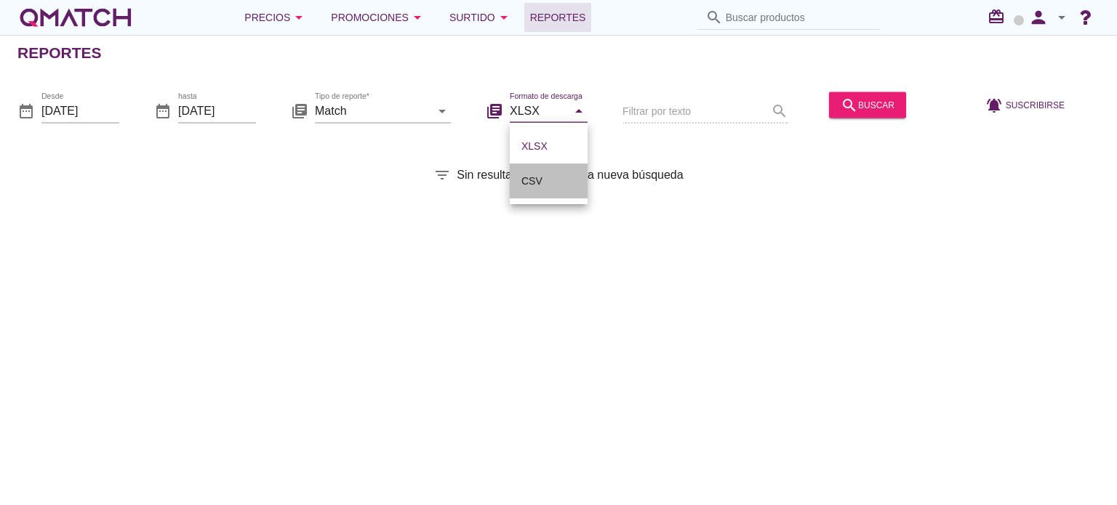  Describe the element at coordinates (548, 146) in the screenshot. I see `div: XLSX` at that location.